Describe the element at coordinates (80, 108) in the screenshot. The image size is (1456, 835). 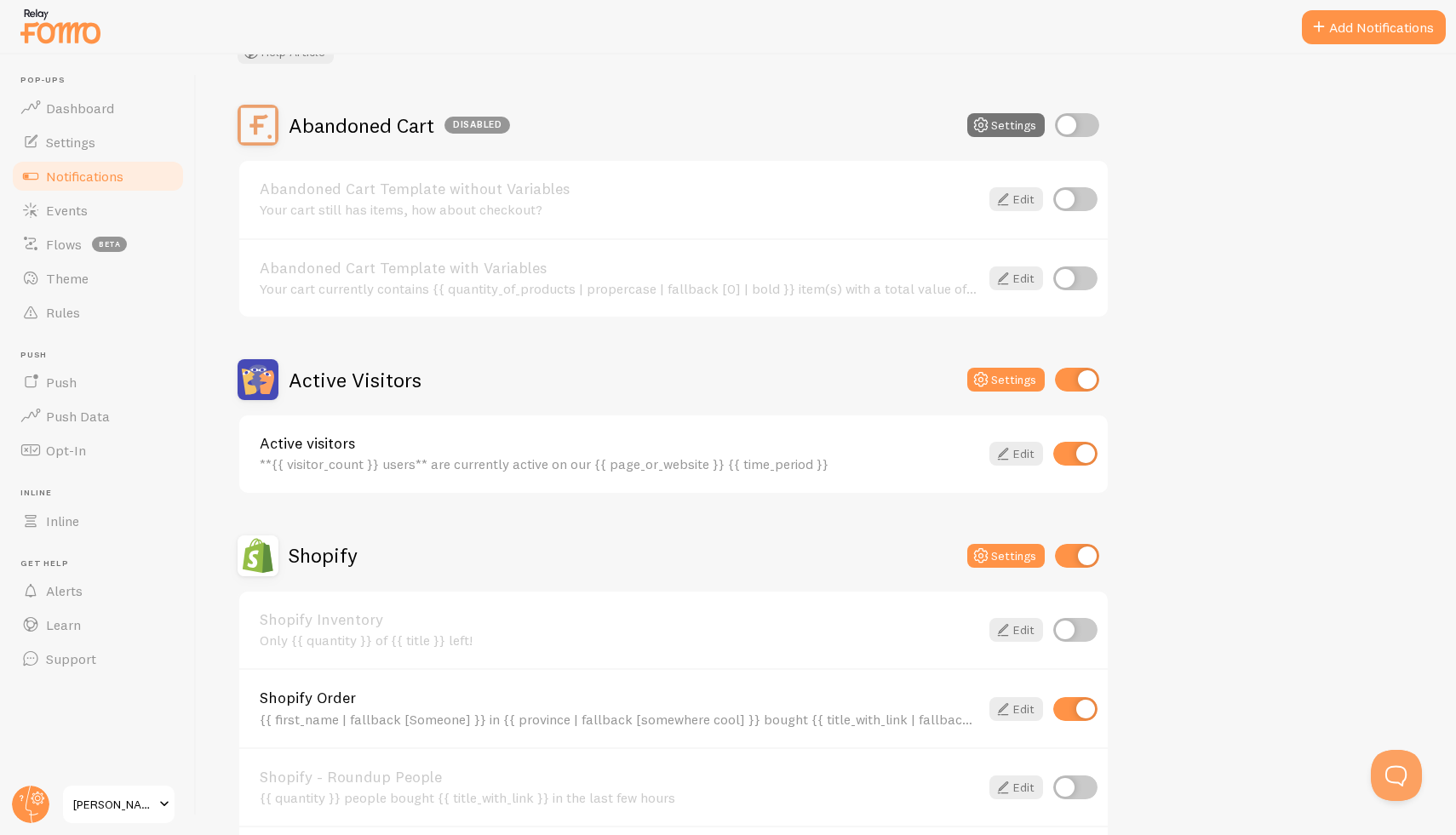
I see `span: Dashboard` at that location.